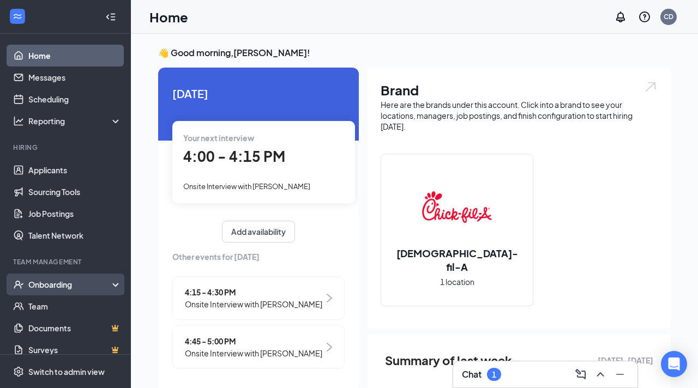 The image size is (698, 388). What do you see at coordinates (75, 235) in the screenshot?
I see `a: Talent Network` at bounding box center [75, 235].